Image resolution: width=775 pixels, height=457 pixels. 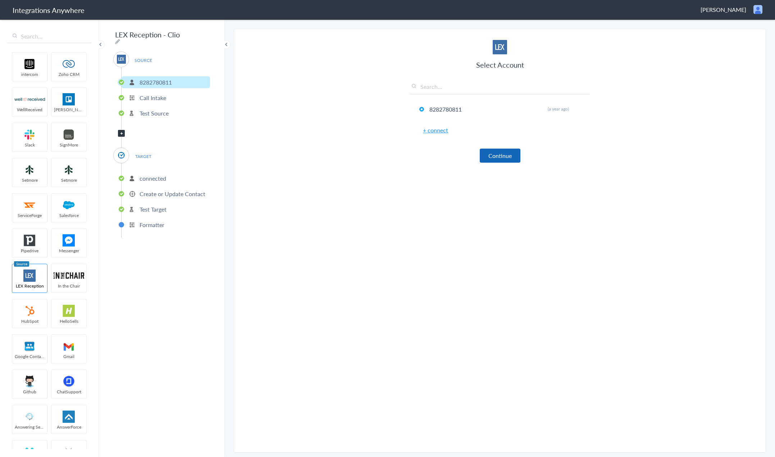 I want to click on img: trello.png, so click(x=69, y=99).